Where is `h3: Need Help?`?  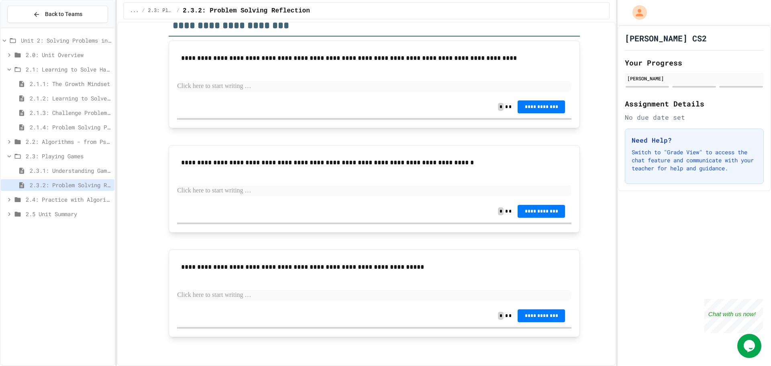
h3: Need Help? is located at coordinates (694, 140).